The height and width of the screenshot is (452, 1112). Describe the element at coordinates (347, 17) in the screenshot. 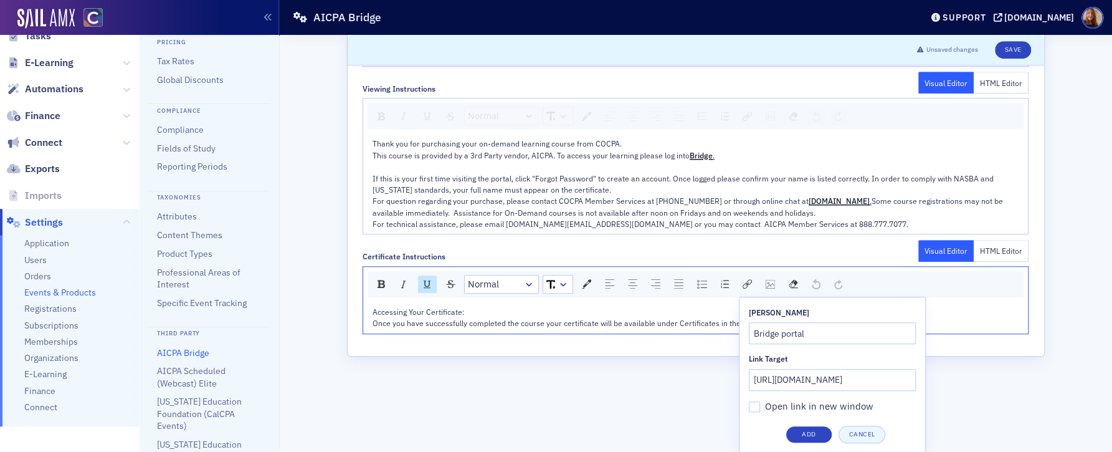

I see `h1: AICPA Bridge` at that location.